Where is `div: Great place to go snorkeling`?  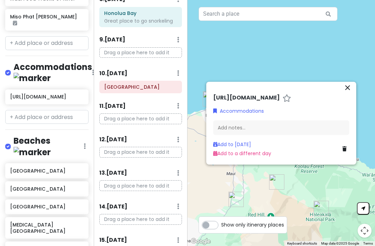 div: Great place to go snorkeling is located at coordinates (141, 21).